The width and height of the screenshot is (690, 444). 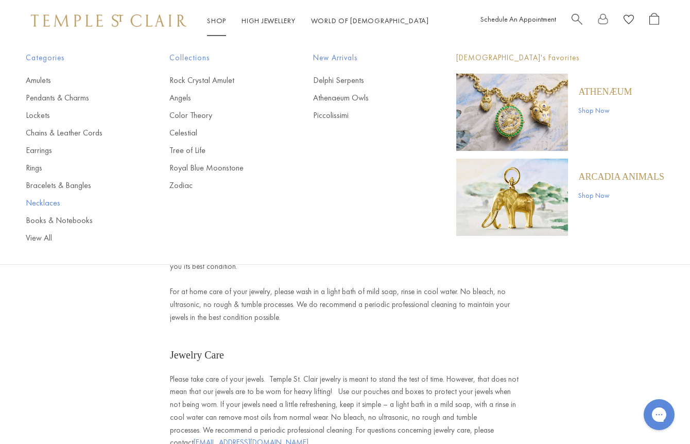 What do you see at coordinates (605, 92) in the screenshot?
I see `a: Athenæum` at bounding box center [605, 92].